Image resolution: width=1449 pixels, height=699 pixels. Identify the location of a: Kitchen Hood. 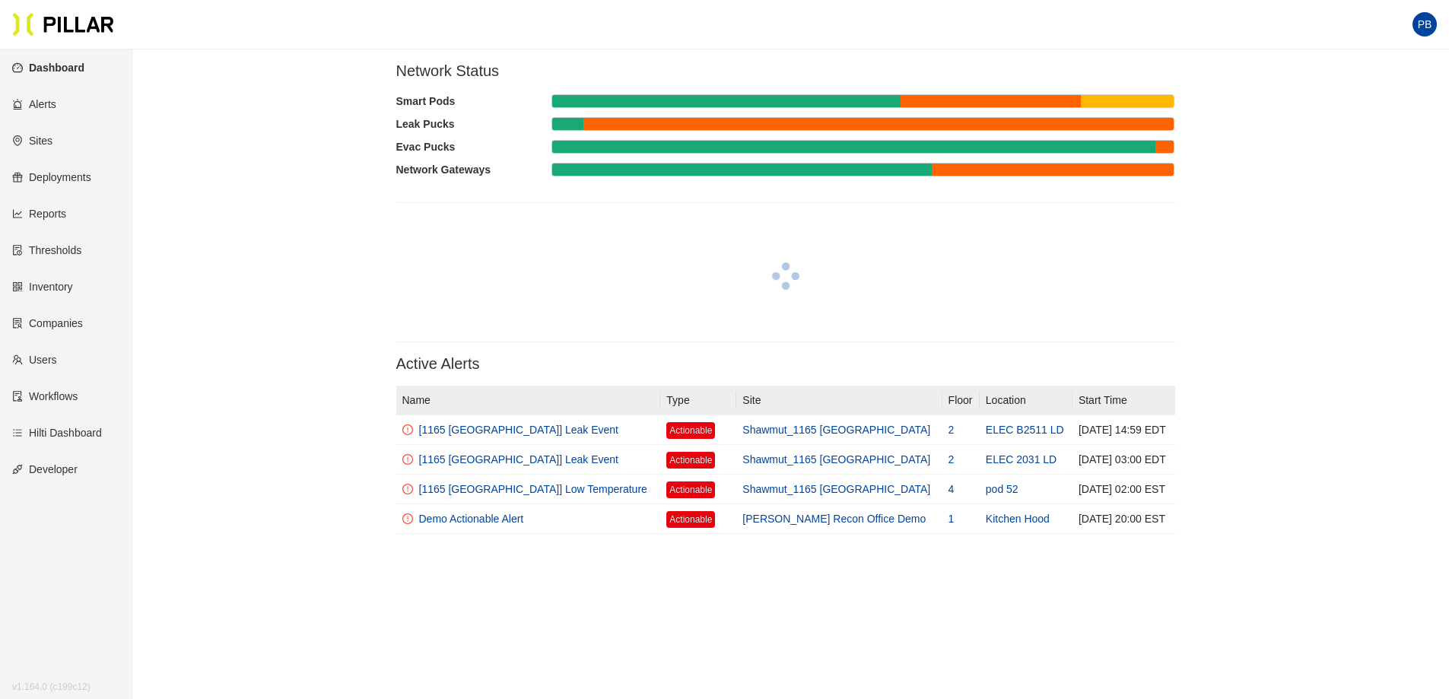
(1018, 519).